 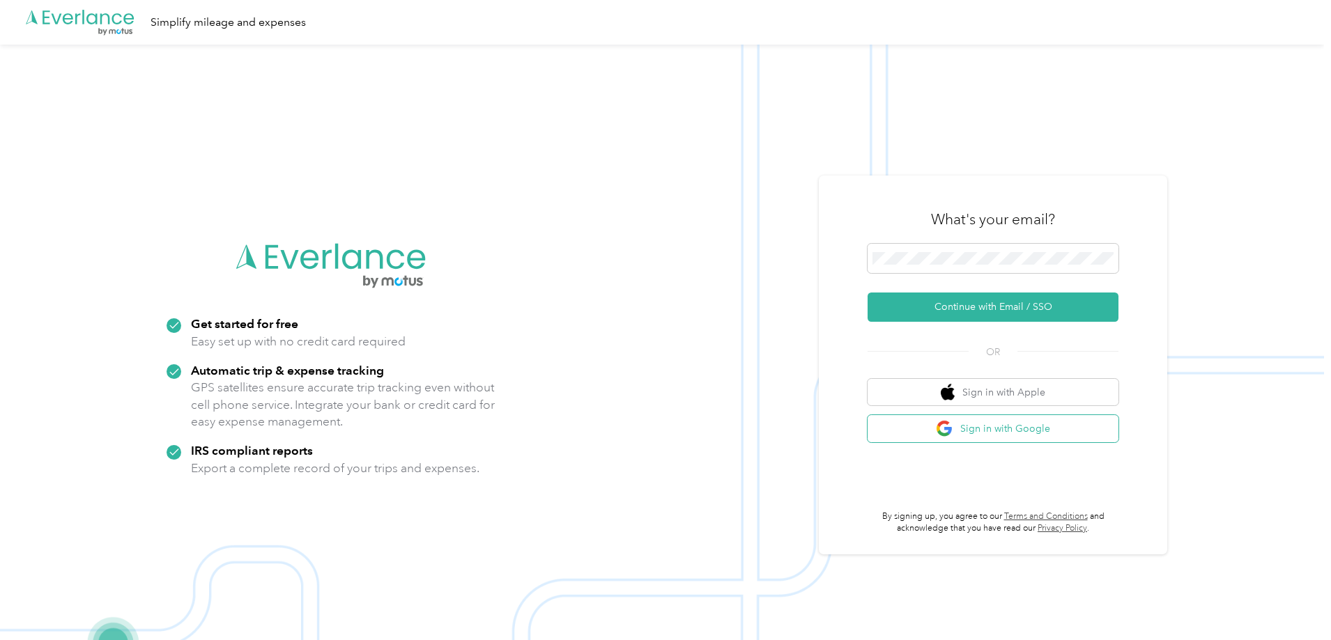 I want to click on a: Terms and Conditions, so click(x=1046, y=516).